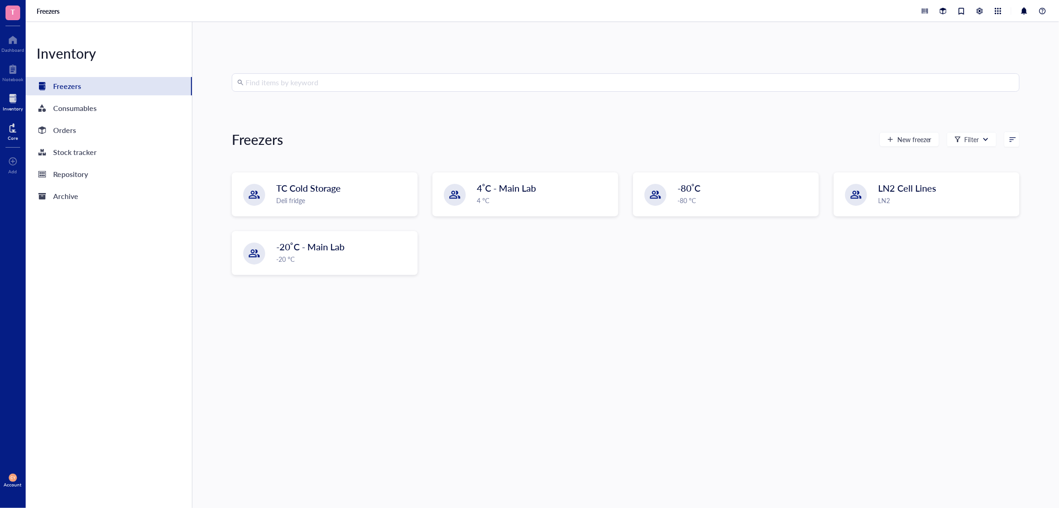 The image size is (1059, 508). What do you see at coordinates (689, 188) in the screenshot?
I see `span: -80˚C` at bounding box center [689, 188].